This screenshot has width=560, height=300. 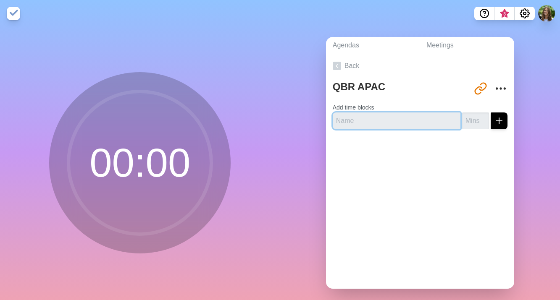 What do you see at coordinates (525, 13) in the screenshot?
I see `button: Settings` at bounding box center [525, 13].